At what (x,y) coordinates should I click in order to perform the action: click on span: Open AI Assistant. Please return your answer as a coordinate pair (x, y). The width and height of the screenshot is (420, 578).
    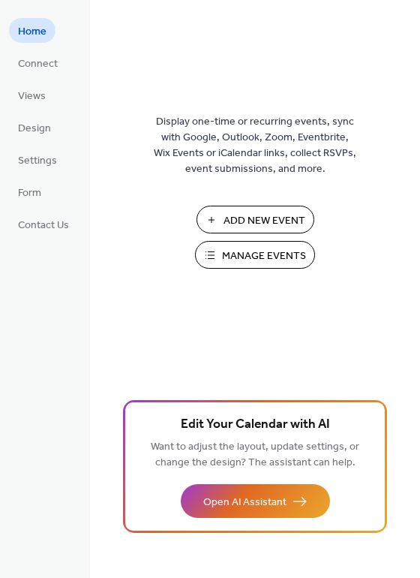
    Looking at the image, I should click on (245, 502).